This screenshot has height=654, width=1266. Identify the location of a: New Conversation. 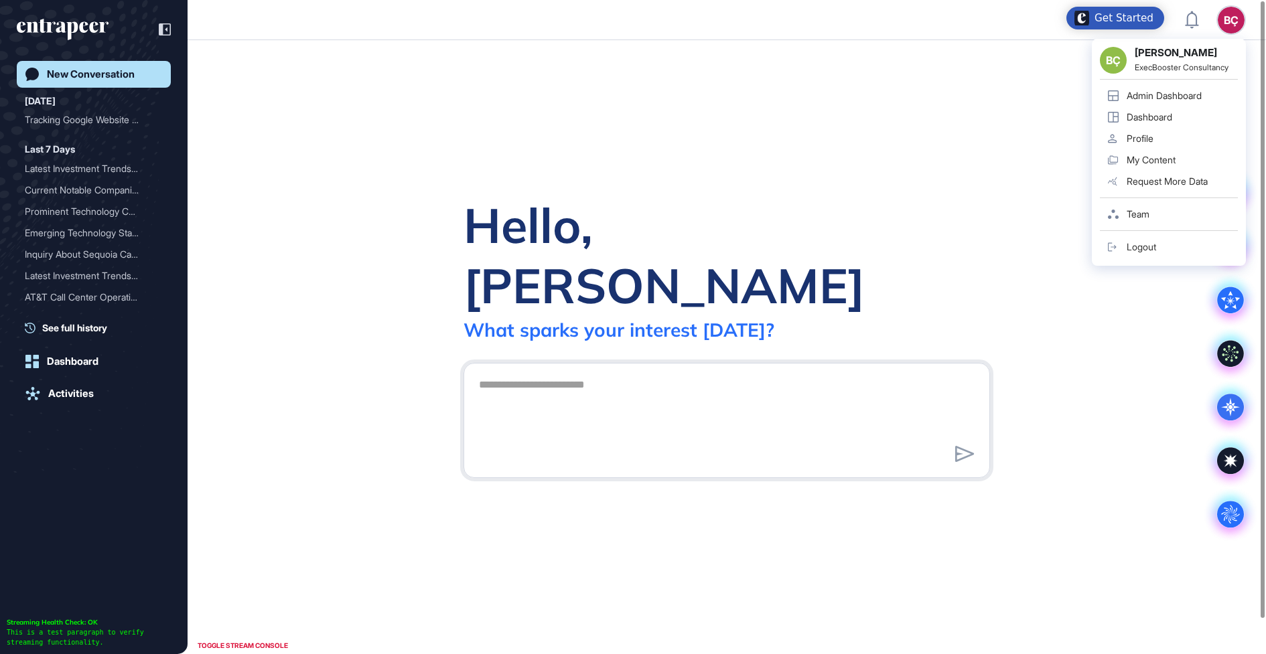
(94, 74).